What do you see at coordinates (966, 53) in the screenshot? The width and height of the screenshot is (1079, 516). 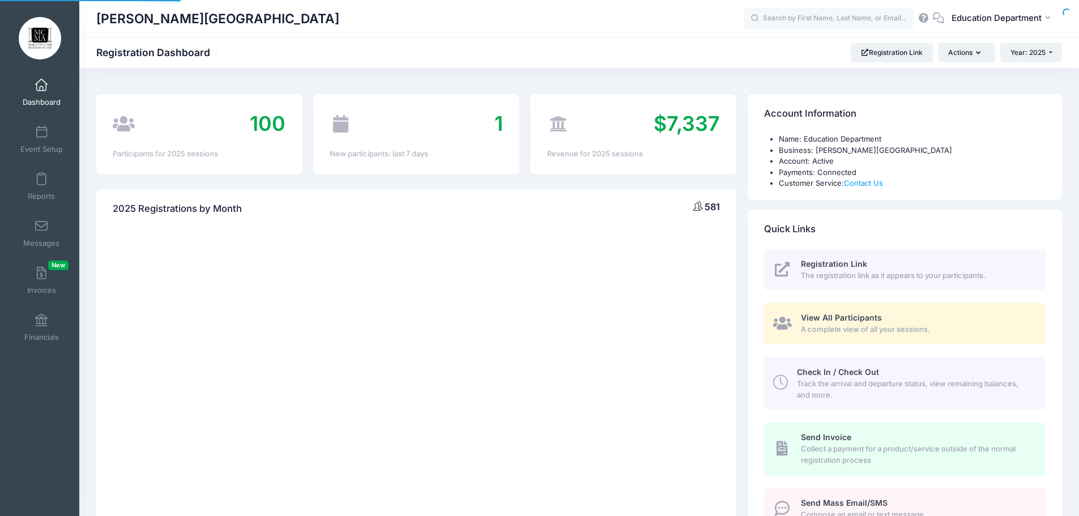 I see `button: Actions` at bounding box center [966, 53].